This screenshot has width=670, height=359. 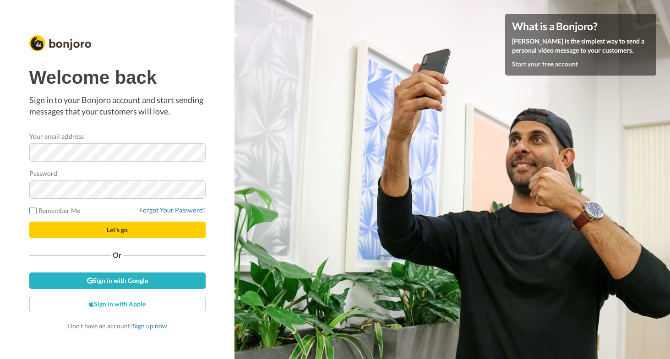 What do you see at coordinates (55, 210) in the screenshot?
I see `label: Remember Me` at bounding box center [55, 210].